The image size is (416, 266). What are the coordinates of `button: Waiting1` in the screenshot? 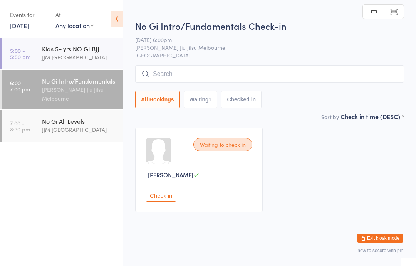 It's located at (201, 99).